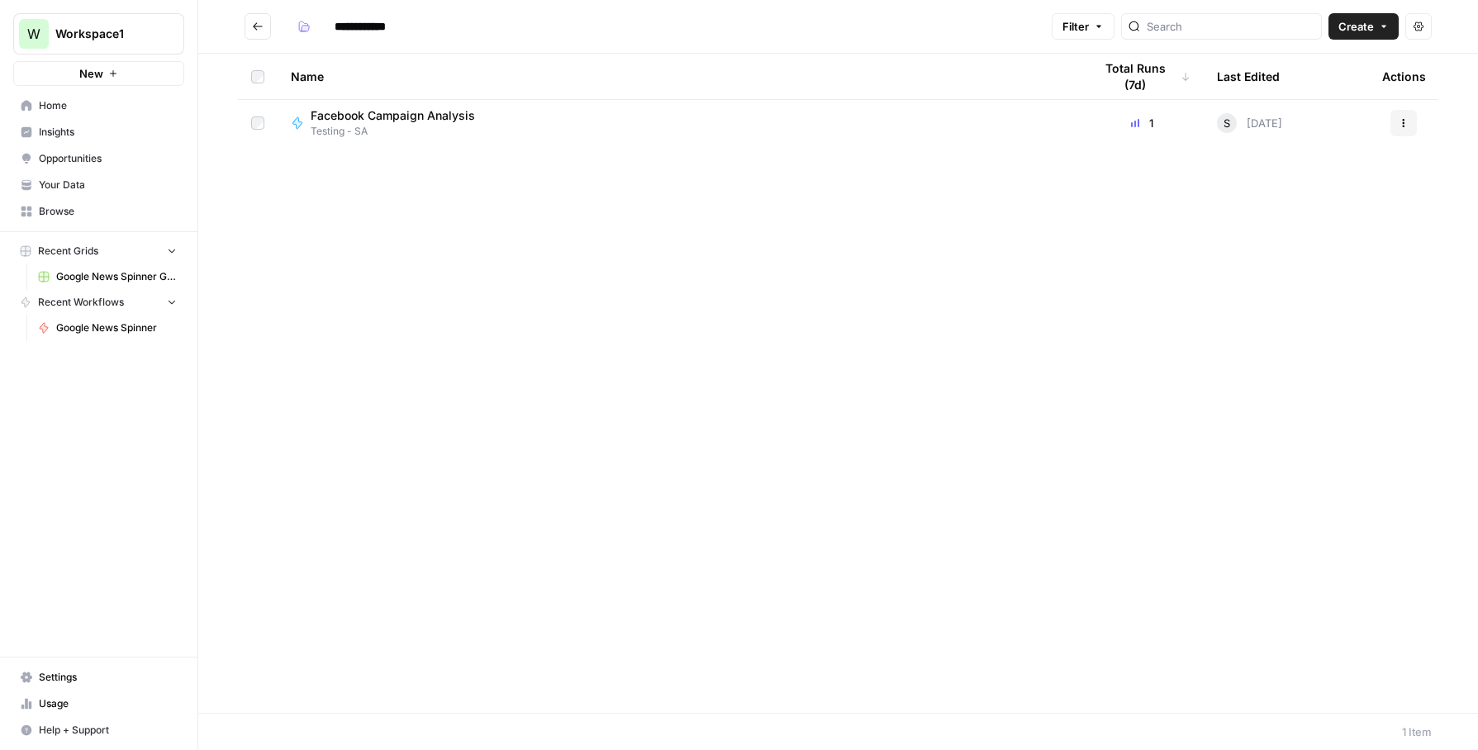 This screenshot has height=750, width=1478. I want to click on a: Home, so click(98, 106).